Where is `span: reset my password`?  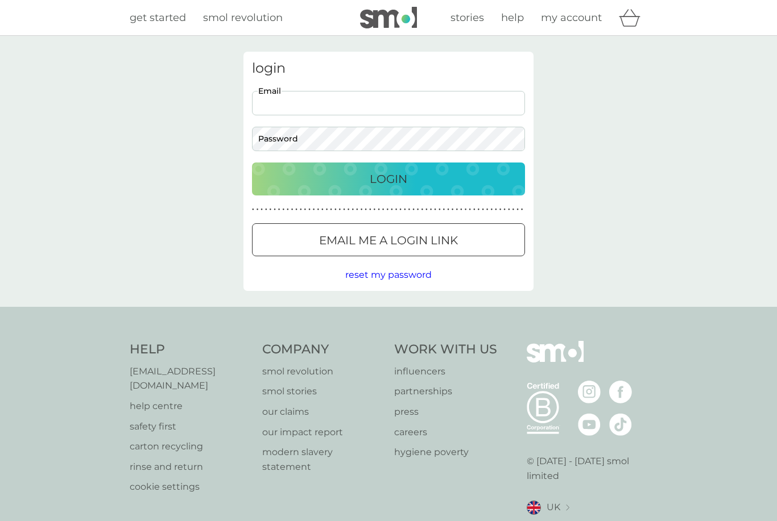 span: reset my password is located at coordinates (388, 275).